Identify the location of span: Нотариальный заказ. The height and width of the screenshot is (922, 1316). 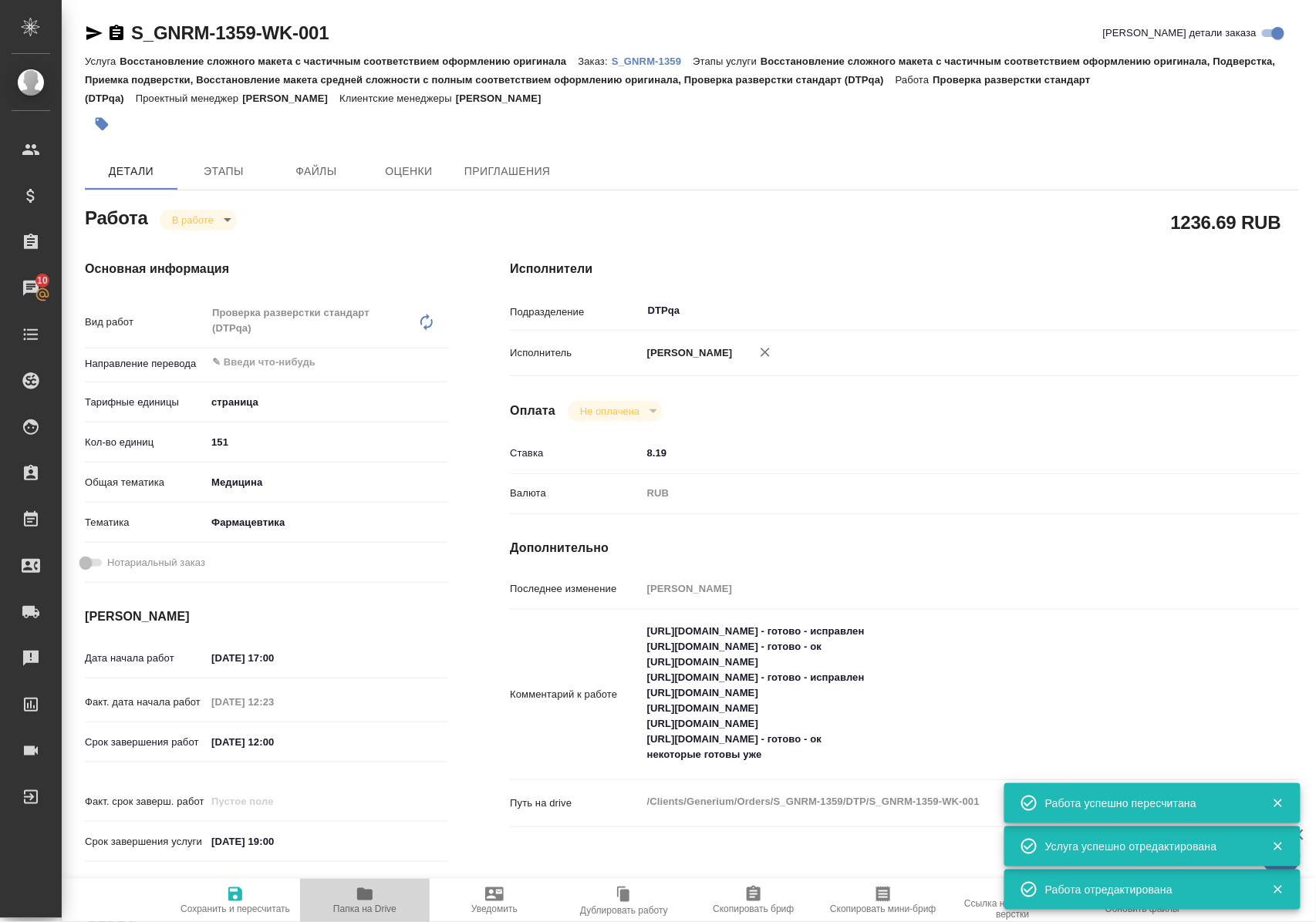
(156, 563).